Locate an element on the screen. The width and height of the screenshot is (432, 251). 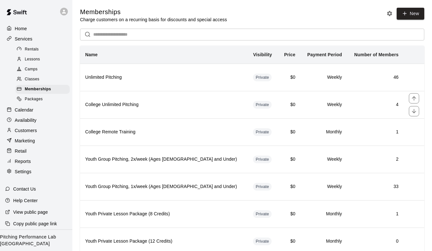
a: Memberships is located at coordinates (44, 89).